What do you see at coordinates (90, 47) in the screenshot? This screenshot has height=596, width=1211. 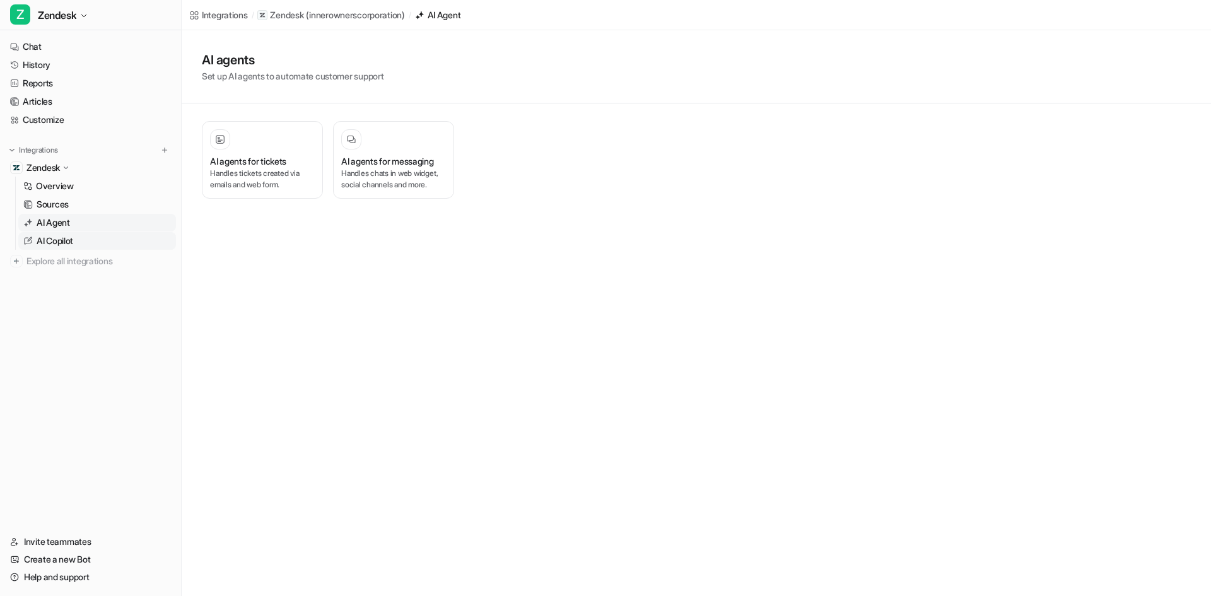 I see `a: Chat` at bounding box center [90, 47].